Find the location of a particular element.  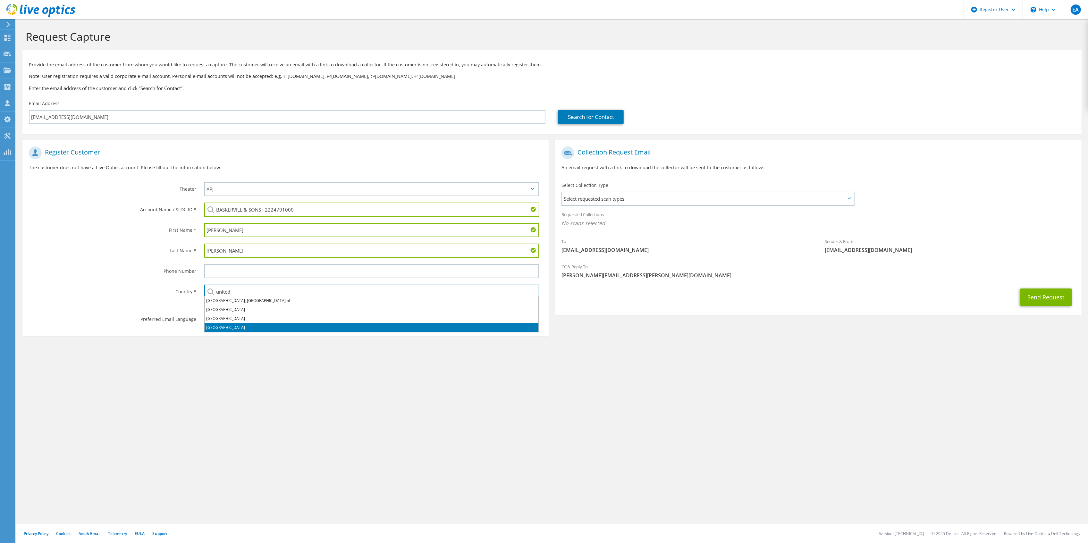

button: Send Request is located at coordinates (1046, 297).